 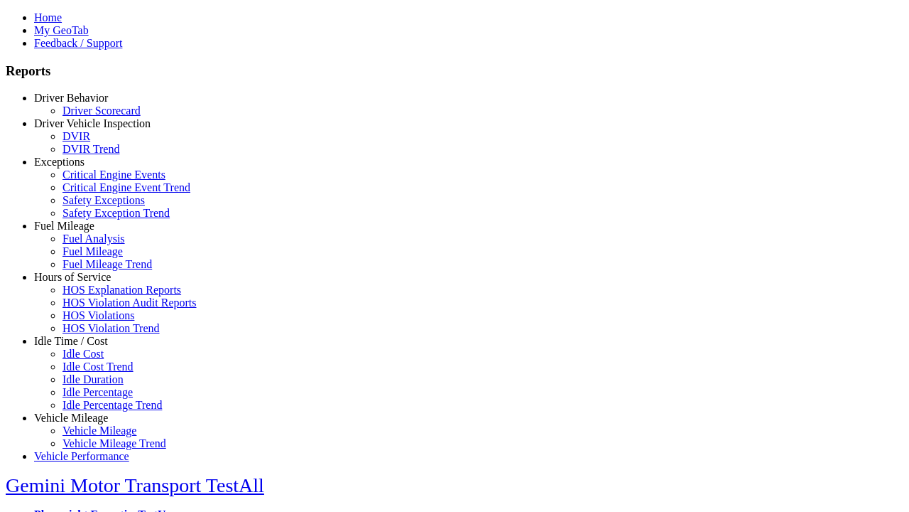 I want to click on a: Safety Exception Trend, so click(x=116, y=212).